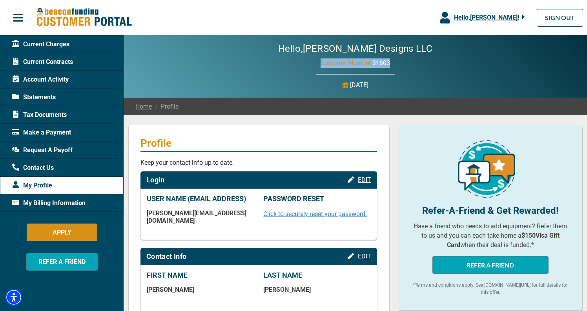  Describe the element at coordinates (62, 232) in the screenshot. I see `button: APPLY` at that location.